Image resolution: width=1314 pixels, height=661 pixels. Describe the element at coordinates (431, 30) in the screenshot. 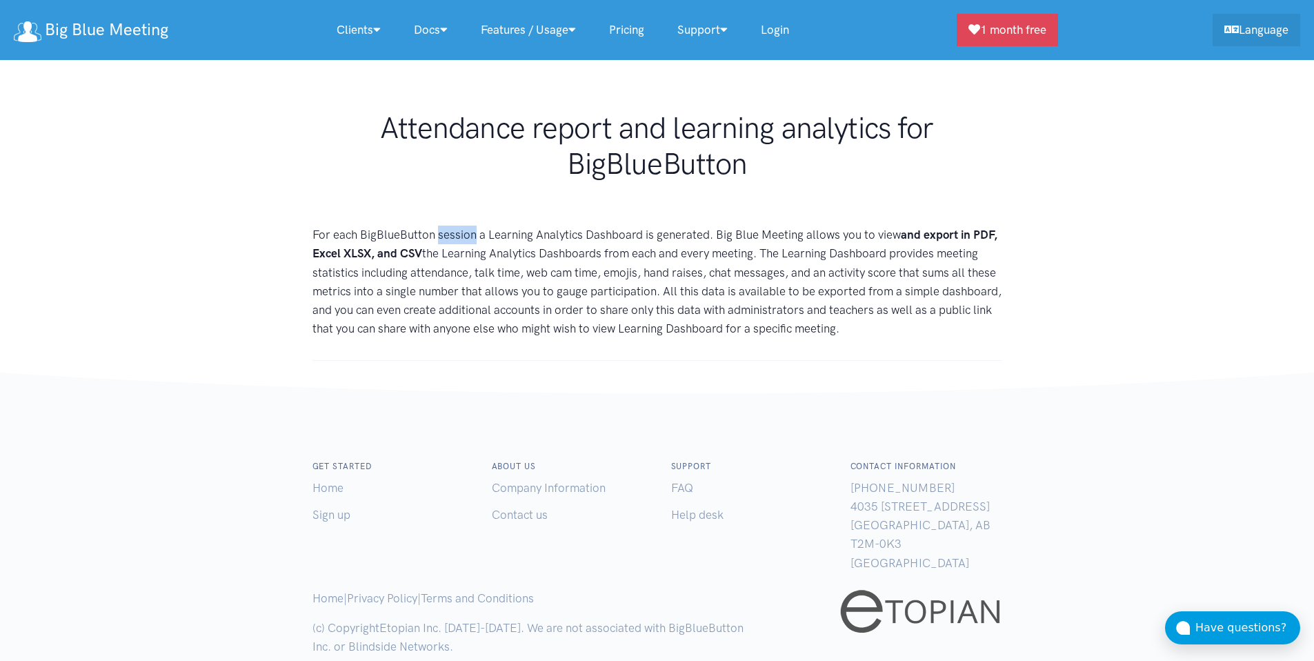

I see `a: Docs` at that location.